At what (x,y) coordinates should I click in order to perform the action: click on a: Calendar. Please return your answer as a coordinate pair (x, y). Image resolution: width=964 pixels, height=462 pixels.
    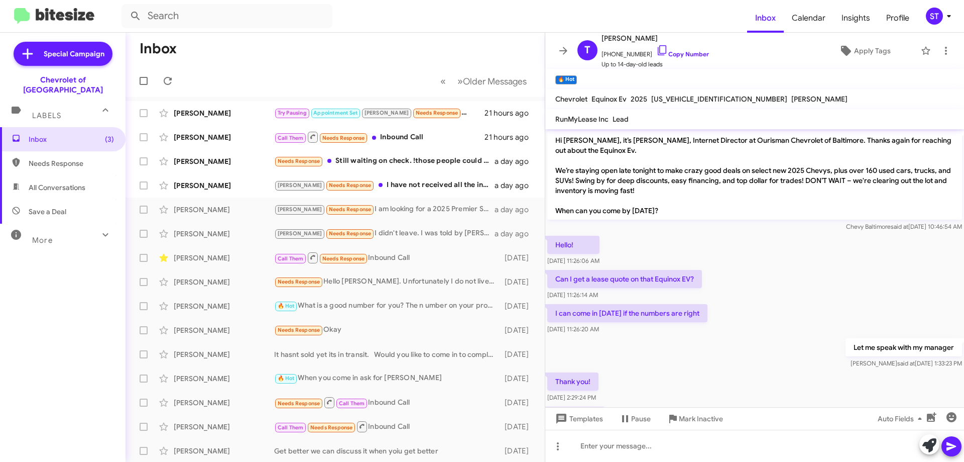
    Looking at the image, I should click on (809, 18).